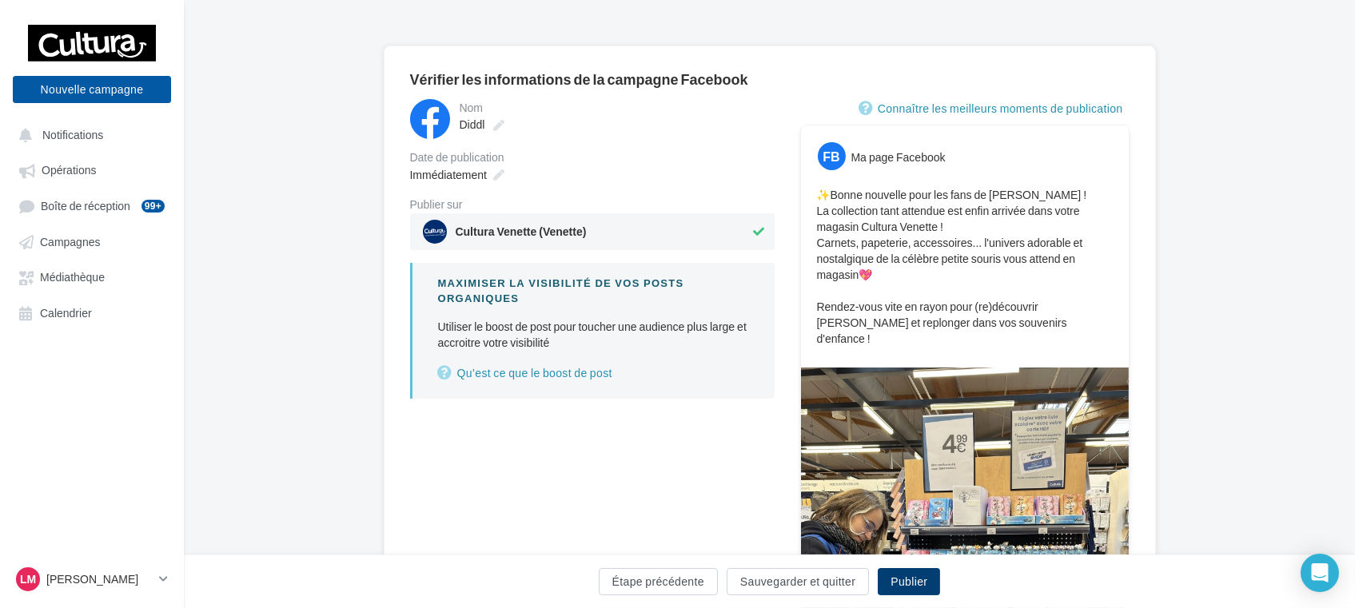 This screenshot has height=608, width=1355. I want to click on span: Médiathèque, so click(72, 277).